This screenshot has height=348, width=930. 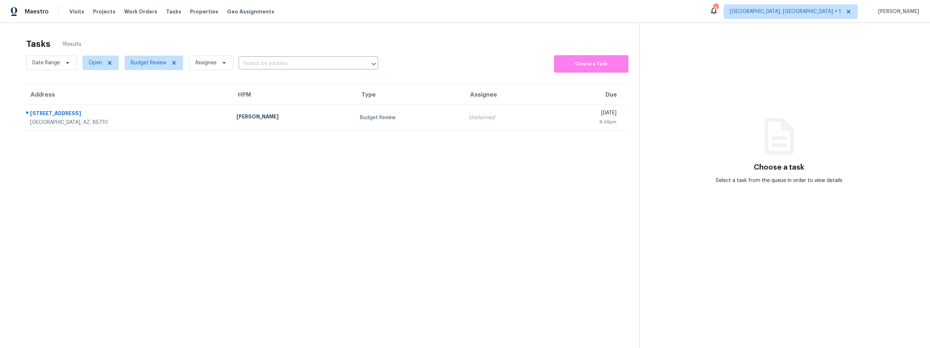 I want to click on div: Unclaimed, so click(x=506, y=118).